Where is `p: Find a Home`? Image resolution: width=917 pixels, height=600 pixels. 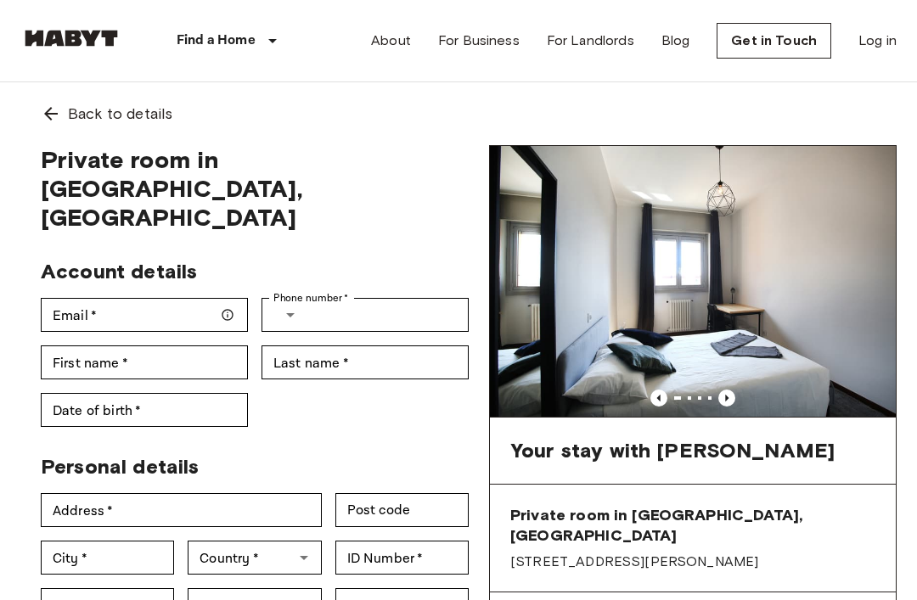
p: Find a Home is located at coordinates (216, 41).